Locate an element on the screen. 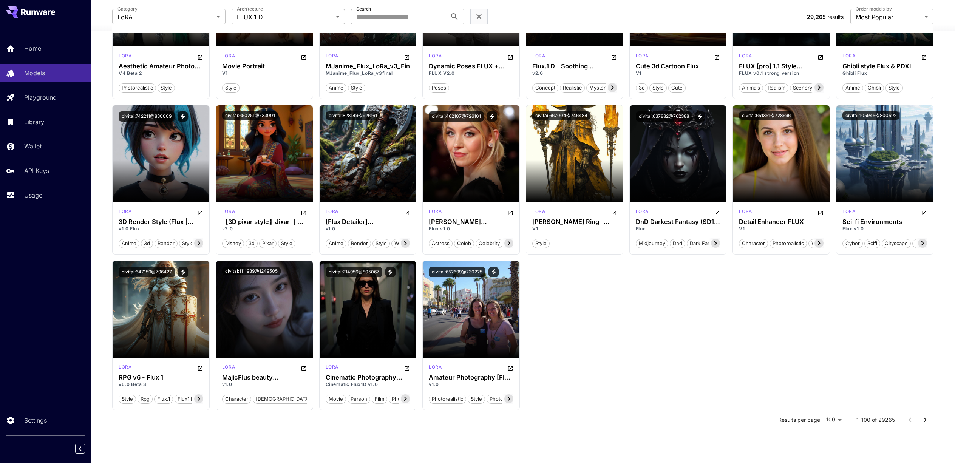  div: Cute 3d Cartoon Flux is located at coordinates (678, 66).